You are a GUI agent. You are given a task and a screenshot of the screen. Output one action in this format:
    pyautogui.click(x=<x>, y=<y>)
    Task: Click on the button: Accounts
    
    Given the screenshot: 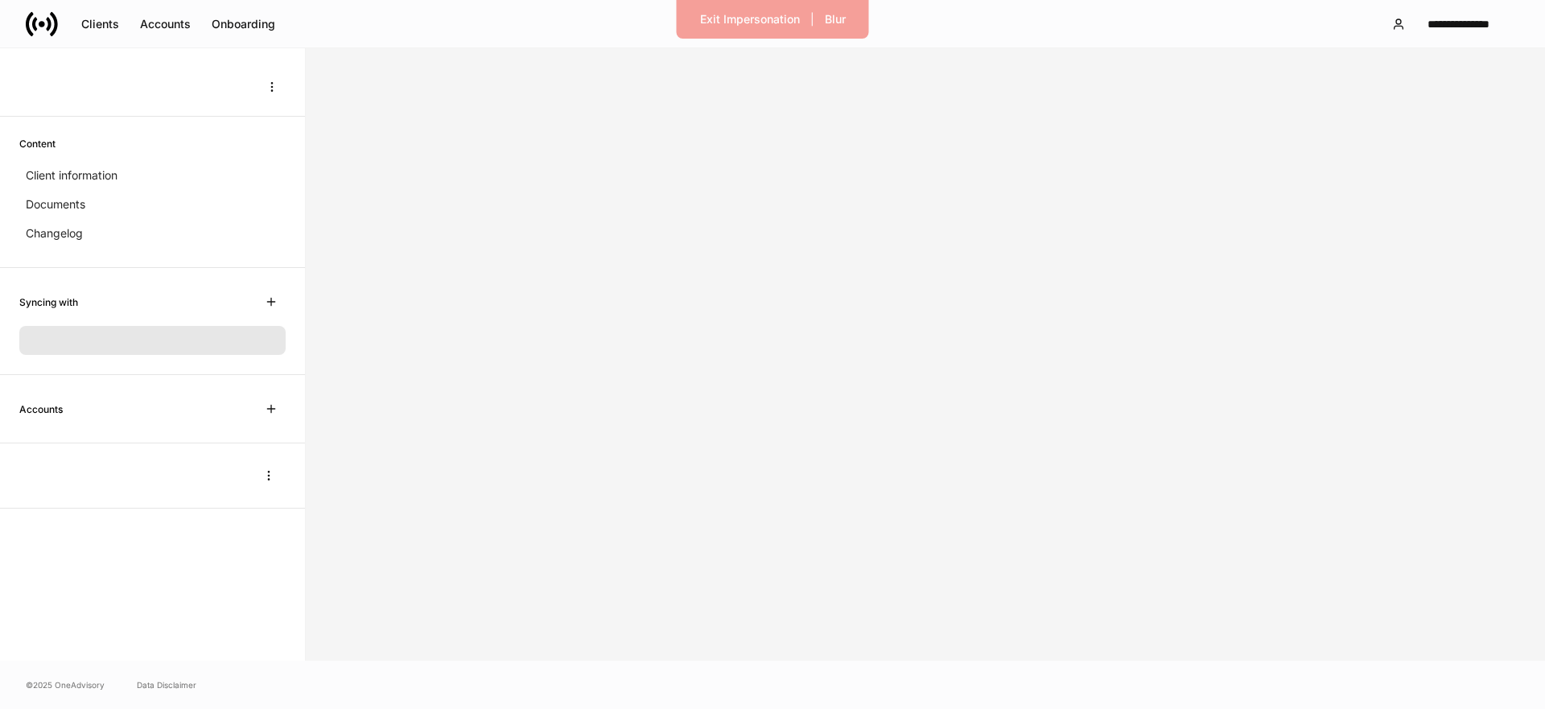 What is the action you would take?
    pyautogui.click(x=165, y=24)
    